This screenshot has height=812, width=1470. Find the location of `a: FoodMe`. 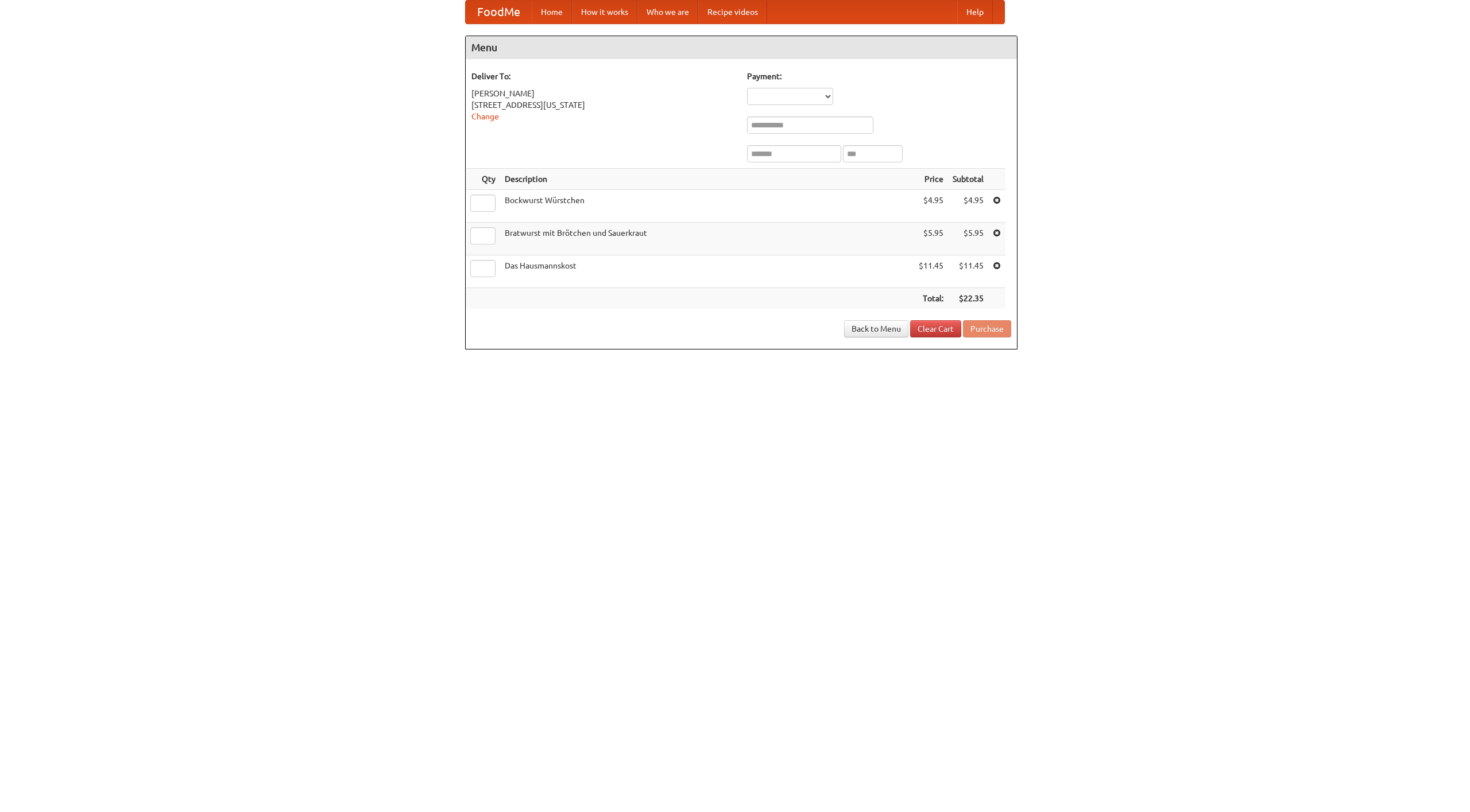

a: FoodMe is located at coordinates (499, 12).